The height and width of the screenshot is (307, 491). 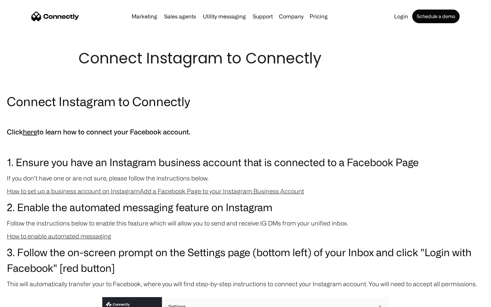 What do you see at coordinates (27, 300) in the screenshot?
I see `ul: Language list` at bounding box center [27, 300].